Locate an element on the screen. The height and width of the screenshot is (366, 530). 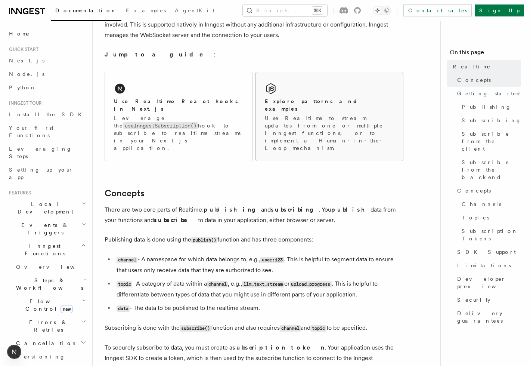
code: user:123 is located at coordinates (272, 260).